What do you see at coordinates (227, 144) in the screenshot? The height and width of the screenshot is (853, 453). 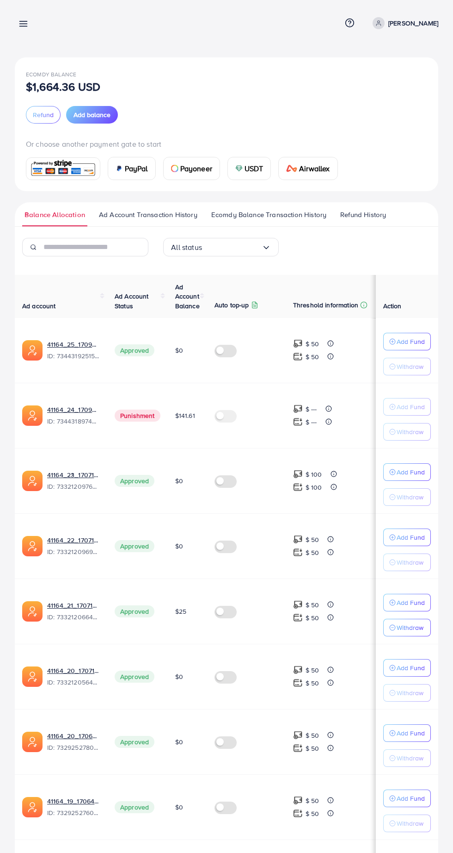 I see `p: Or choose another payment gate to start` at bounding box center [227, 144].